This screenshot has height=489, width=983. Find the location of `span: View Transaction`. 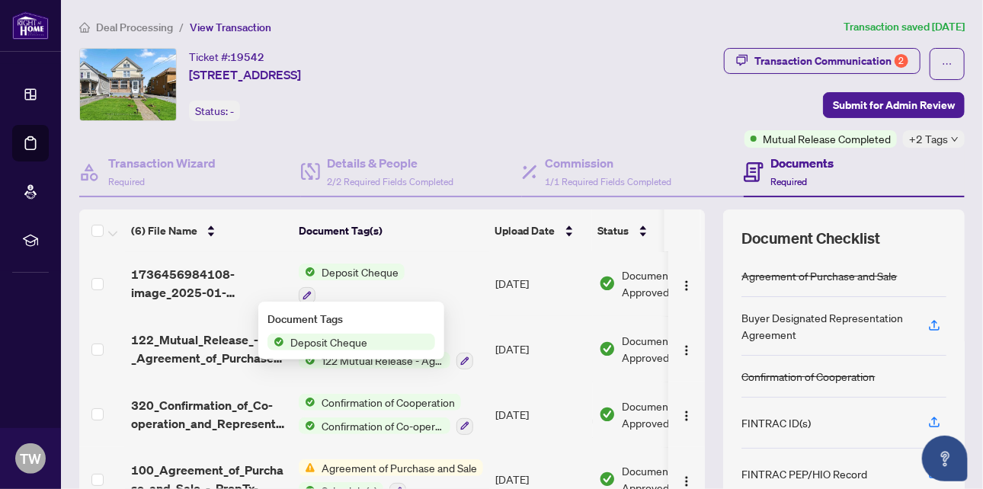

span: View Transaction is located at coordinates (230, 27).